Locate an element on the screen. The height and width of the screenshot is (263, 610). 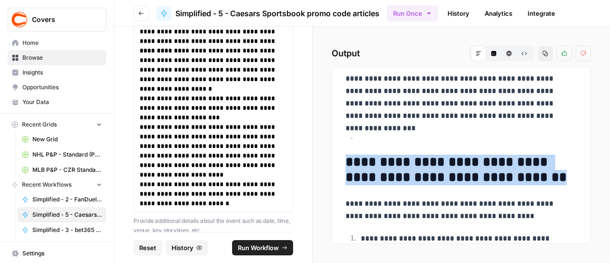
p: Provide additional details about the event such as date, time, venue, key storylines, etc. is located at coordinates (213, 225).